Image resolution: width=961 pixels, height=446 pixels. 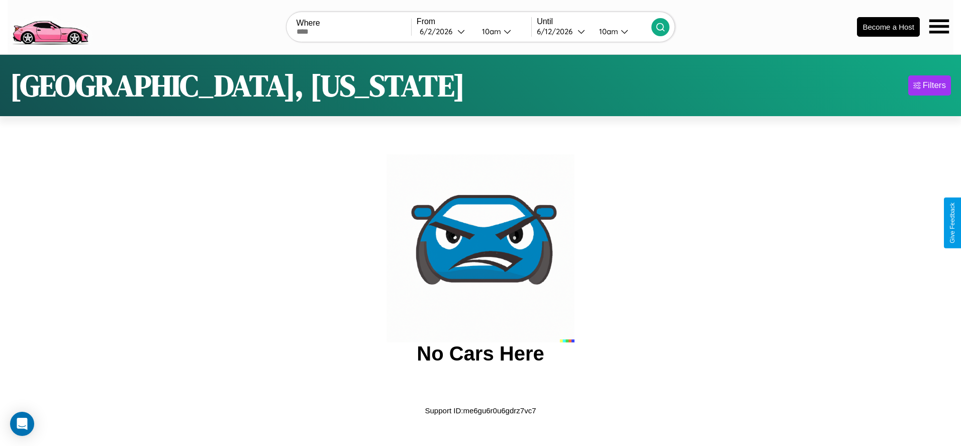 What do you see at coordinates (481, 248) in the screenshot?
I see `img: car` at bounding box center [481, 248].